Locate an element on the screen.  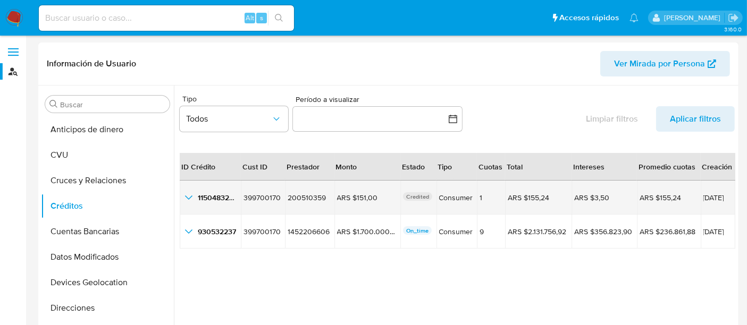
h1: Información de Usuario is located at coordinates (91, 64).